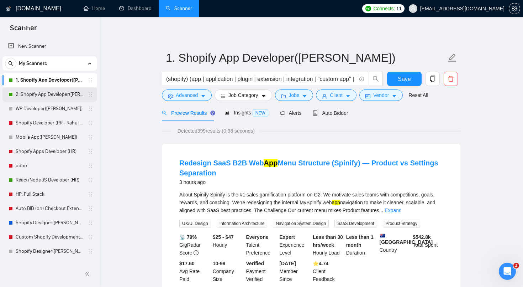 This screenshot has height=287, width=523. What do you see at coordinates (381, 95) in the screenshot?
I see `span: Vendor` at bounding box center [381, 95].